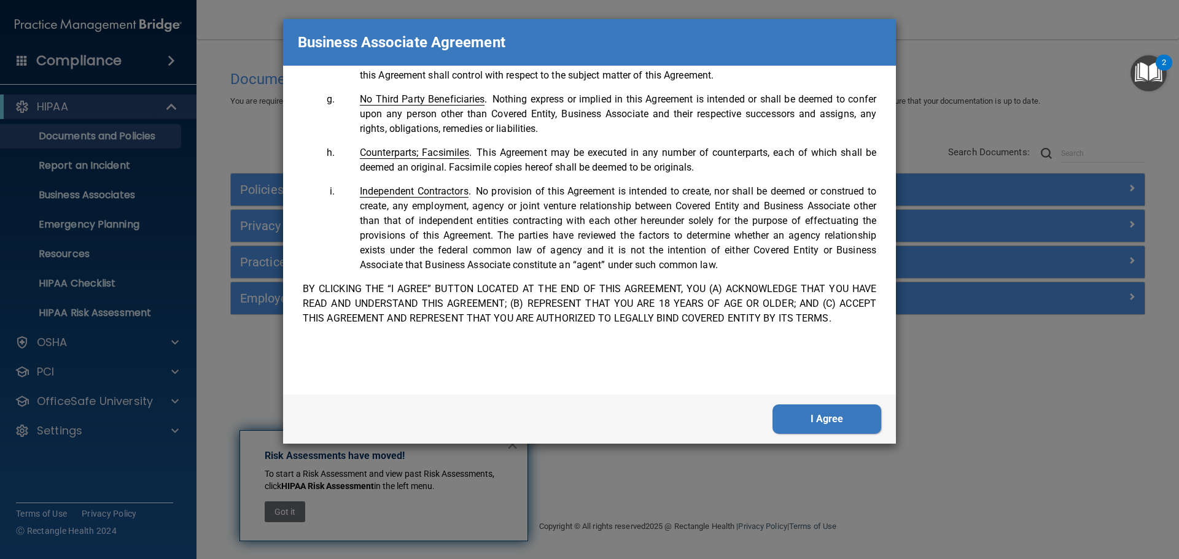  What do you see at coordinates (414, 192) in the screenshot?
I see `span: Independent Contractors` at bounding box center [414, 192].